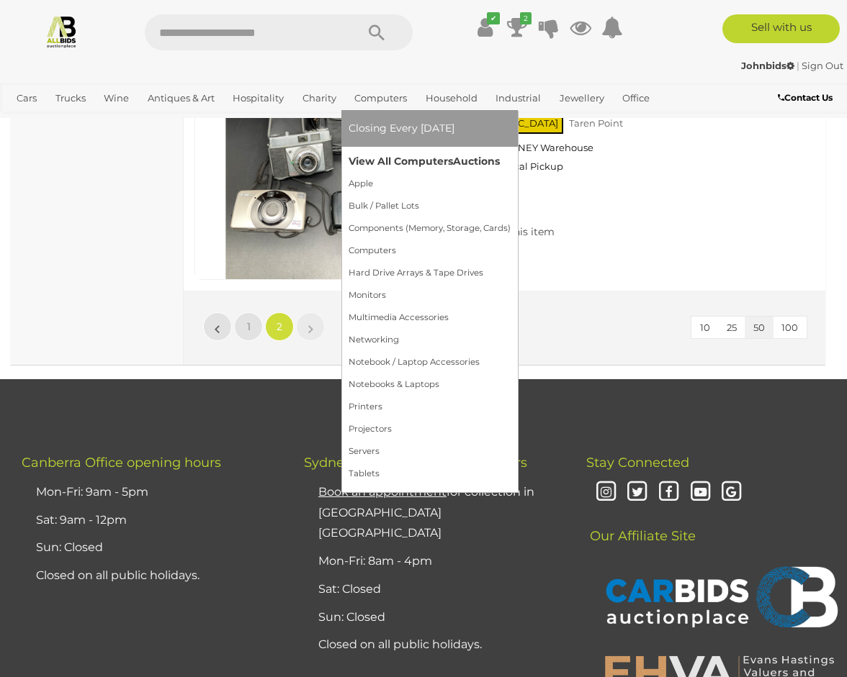 This screenshot has width=847, height=677. Describe the element at coordinates (432, 590) in the screenshot. I see `li: Sat: Closed` at that location.